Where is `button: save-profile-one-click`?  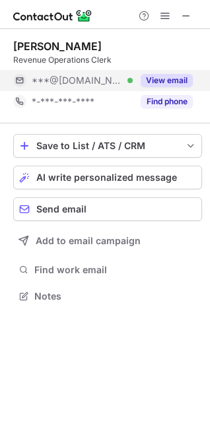 button: save-profile-one-click is located at coordinates (108, 146).